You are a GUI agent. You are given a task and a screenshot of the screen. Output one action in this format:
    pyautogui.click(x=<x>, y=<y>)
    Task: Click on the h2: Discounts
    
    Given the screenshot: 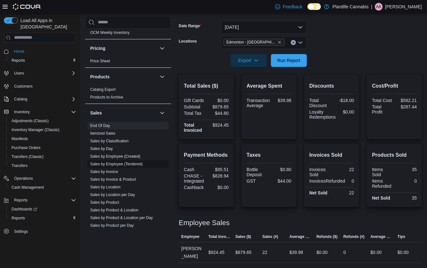 What is the action you would take?
    pyautogui.click(x=332, y=86)
    